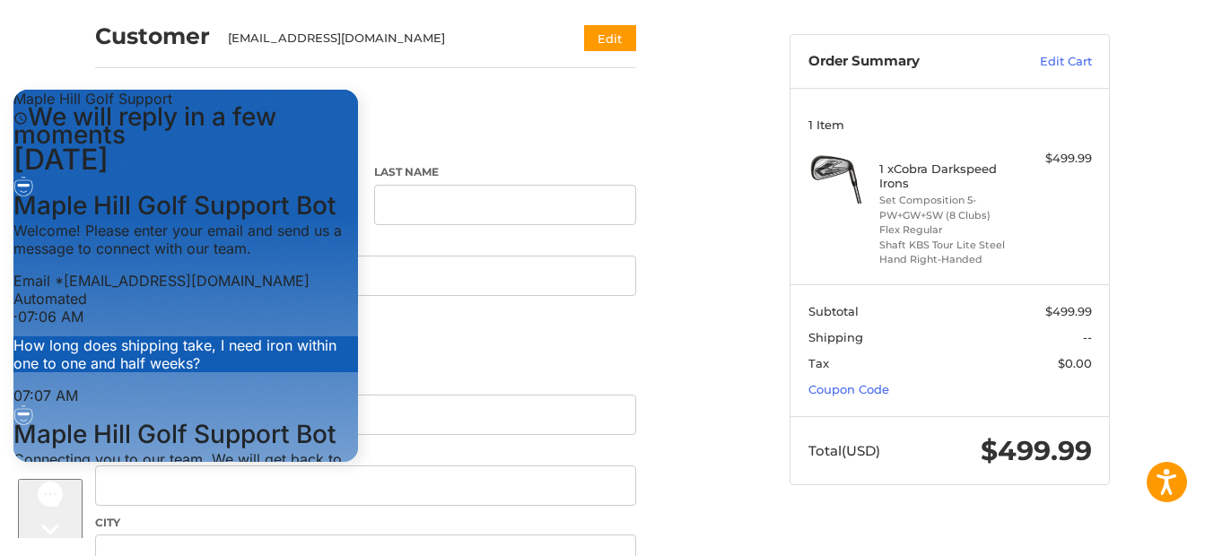 This screenshot has width=1205, height=556. What do you see at coordinates (186, 227) in the screenshot?
I see `div: Automated` at bounding box center [186, 227].